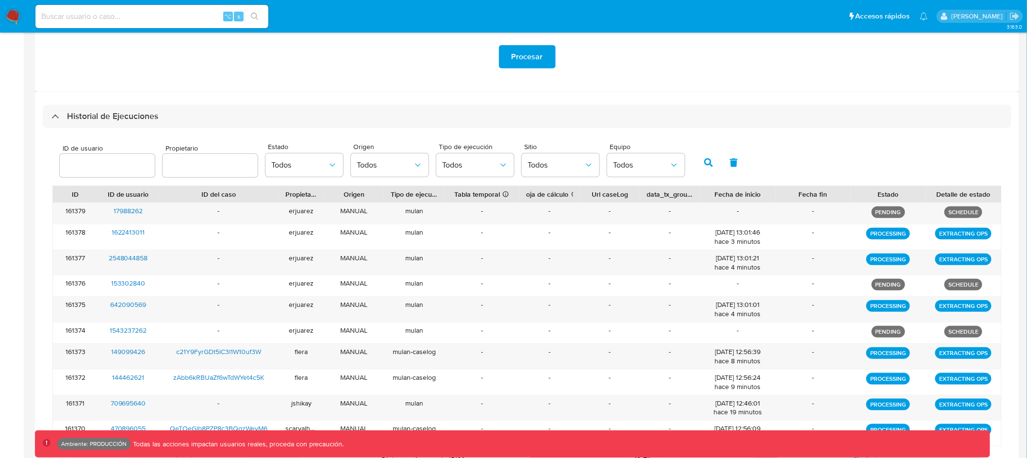 The height and width of the screenshot is (458, 1027). What do you see at coordinates (94, 444) in the screenshot?
I see `p: Ambiente: PRODUCCIÓN` at bounding box center [94, 444].